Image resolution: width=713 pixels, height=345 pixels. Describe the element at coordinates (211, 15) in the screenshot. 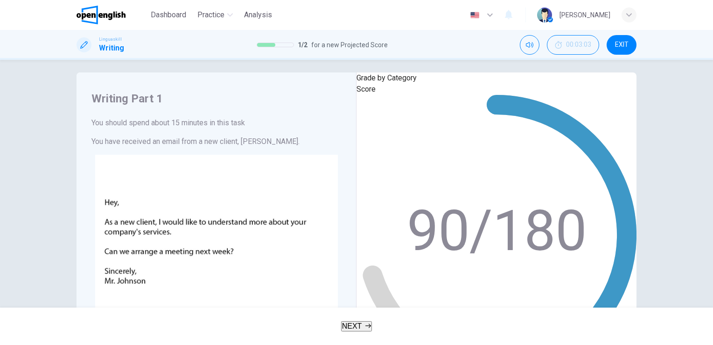

I see `span: Practice` at that location.